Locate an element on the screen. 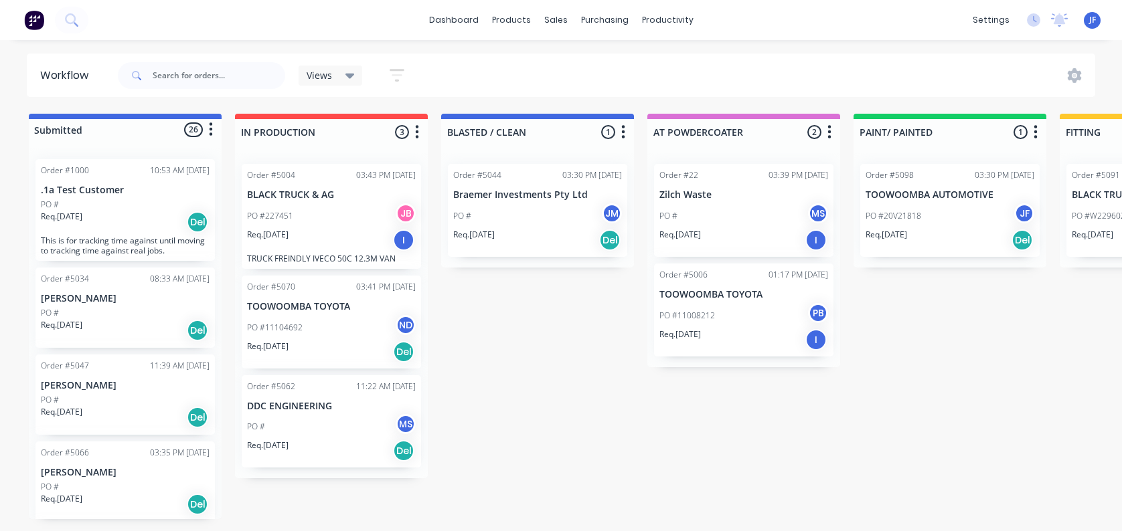 This screenshot has width=1122, height=531. p: PO #11104692 is located at coordinates (274, 328).